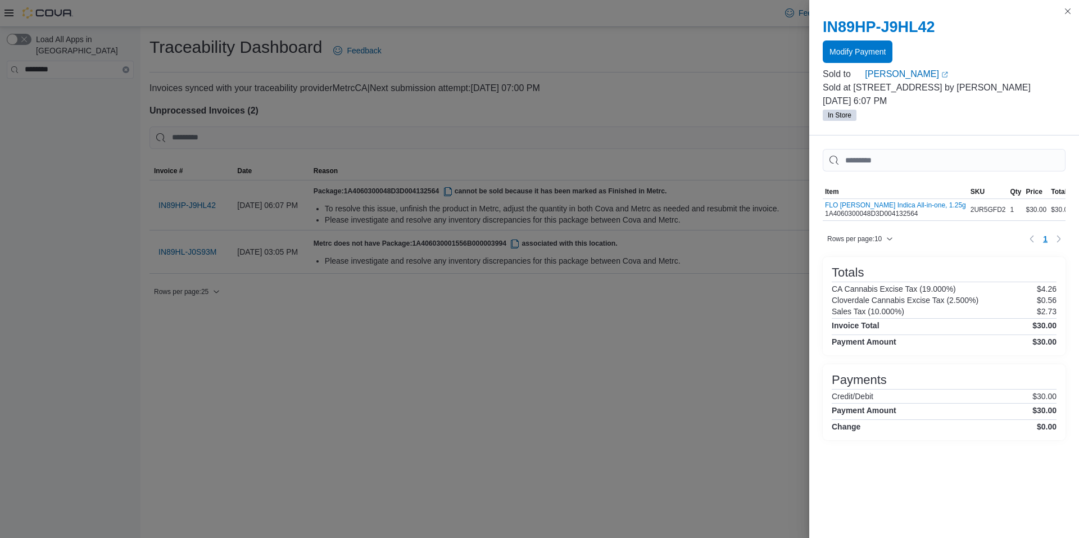 The height and width of the screenshot is (538, 1079). What do you see at coordinates (855, 325) in the screenshot?
I see `h4: Invoice Total` at bounding box center [855, 325].